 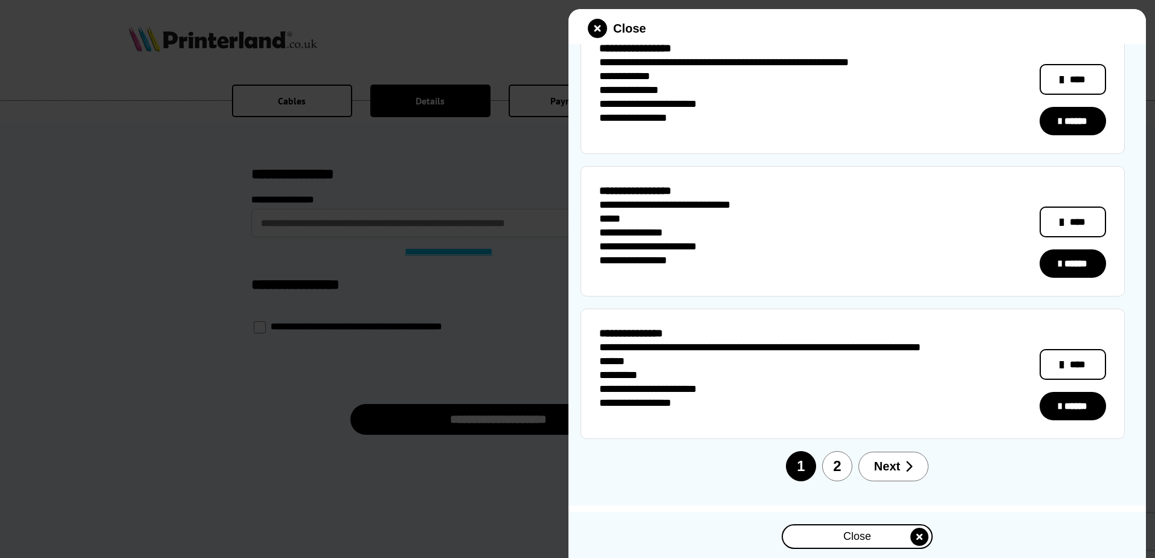 What do you see at coordinates (893, 466) in the screenshot?
I see `button: Next` at bounding box center [893, 466].